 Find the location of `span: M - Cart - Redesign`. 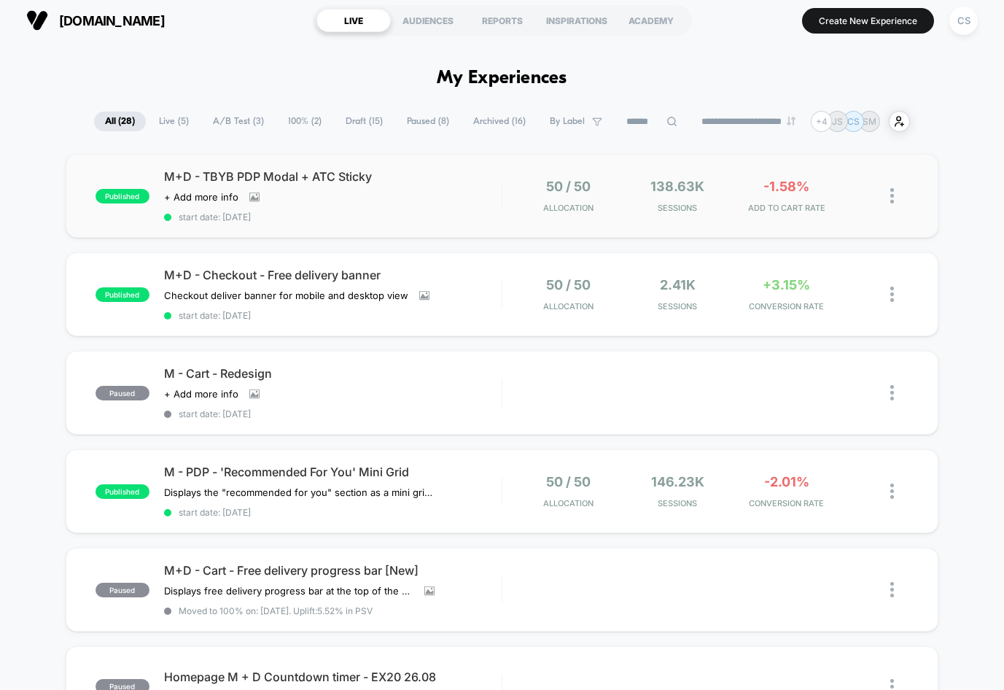

span: M - Cart - Redesign is located at coordinates (332, 373).